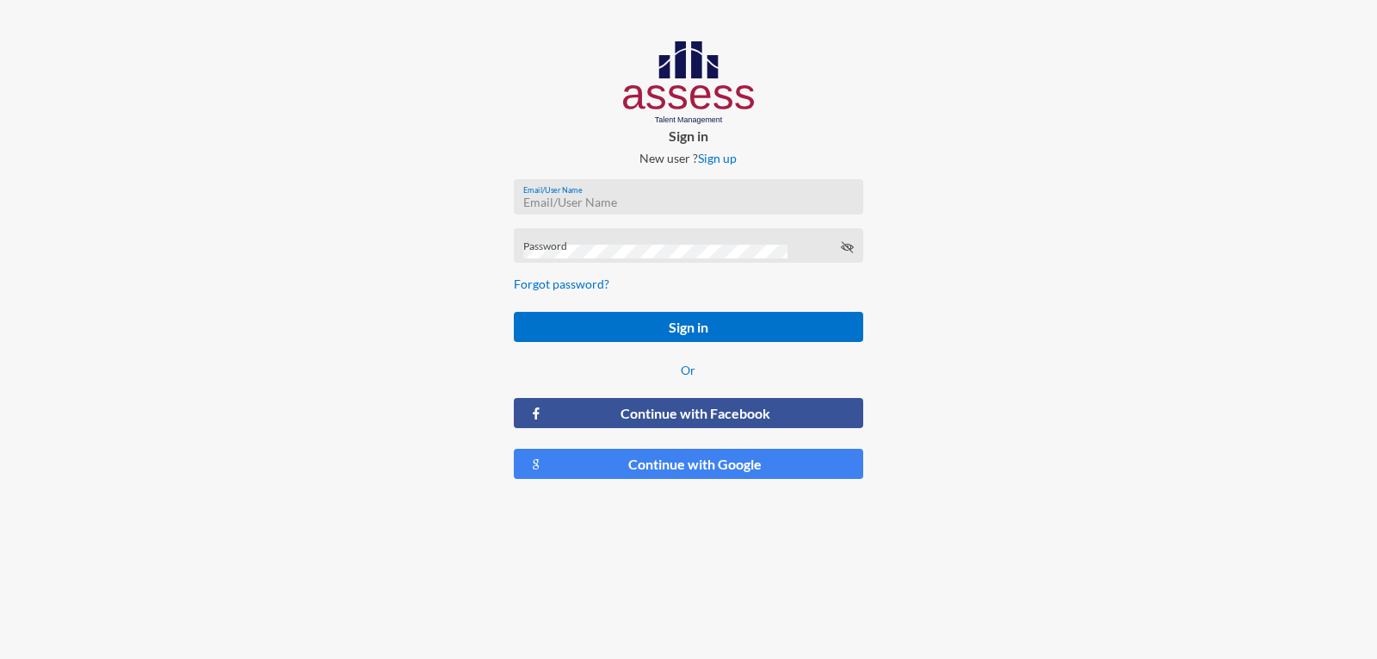 The image size is (1377, 659). Describe the element at coordinates (688, 463) in the screenshot. I see `button: Continue with Google` at that location.